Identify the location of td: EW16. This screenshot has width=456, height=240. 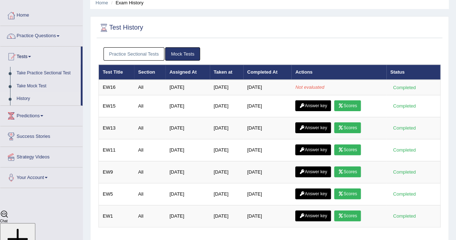
(116, 87).